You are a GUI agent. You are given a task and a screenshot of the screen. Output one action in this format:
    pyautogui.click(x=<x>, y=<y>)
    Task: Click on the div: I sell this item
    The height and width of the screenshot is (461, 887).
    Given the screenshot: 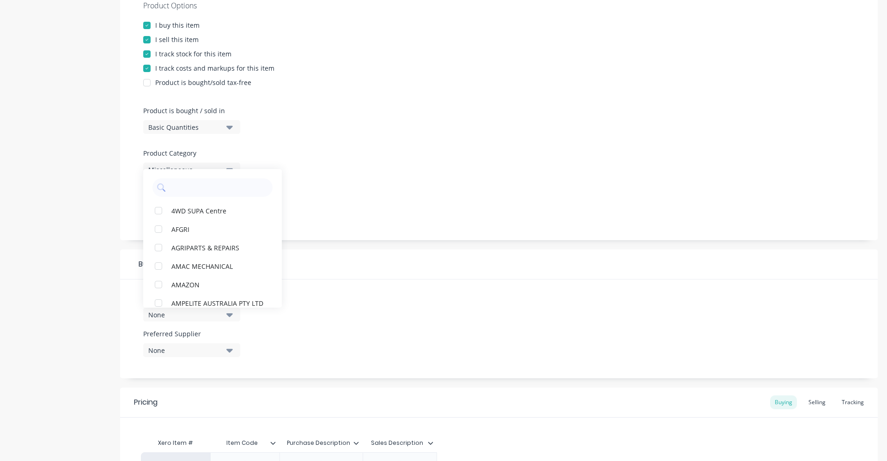 What is the action you would take?
    pyautogui.click(x=177, y=39)
    